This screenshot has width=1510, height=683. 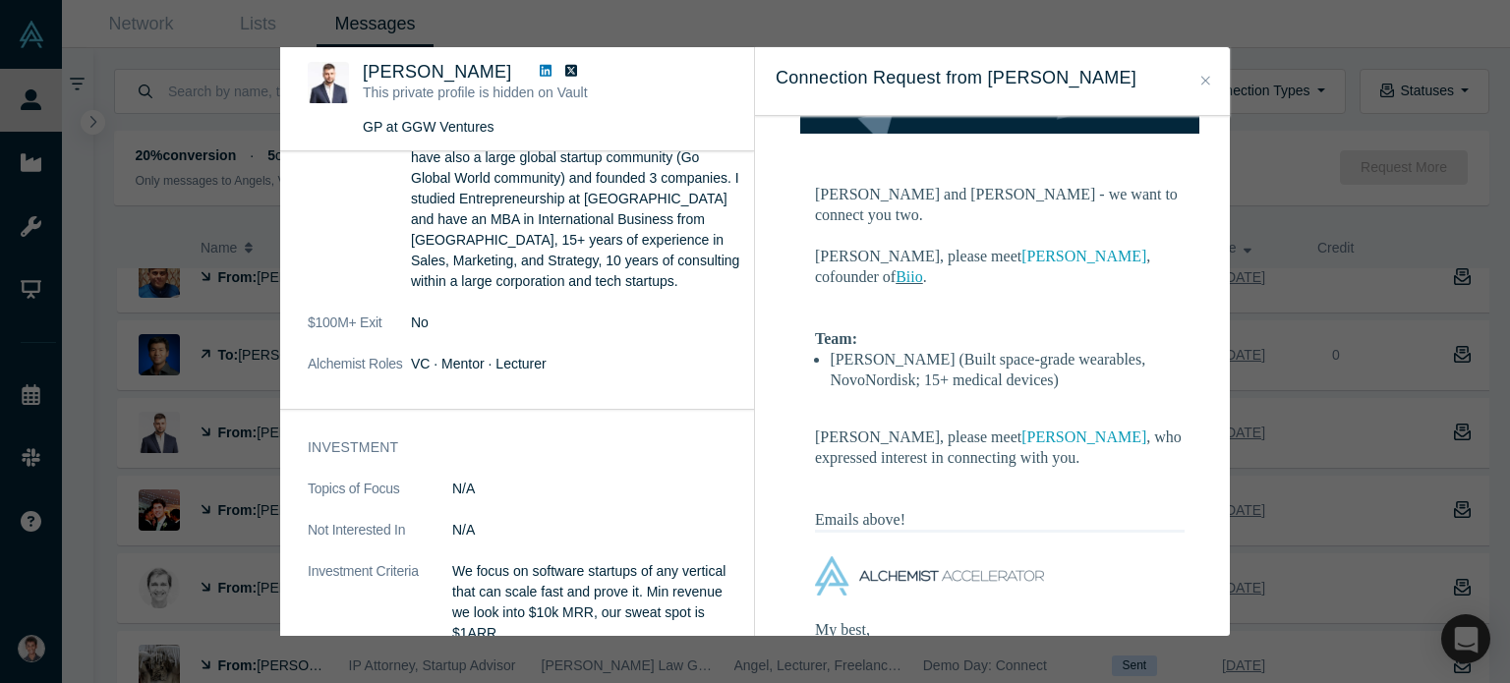 What do you see at coordinates (328, 83) in the screenshot?
I see `img: Danil Kislinskiy's Profile Image` at bounding box center [328, 83].